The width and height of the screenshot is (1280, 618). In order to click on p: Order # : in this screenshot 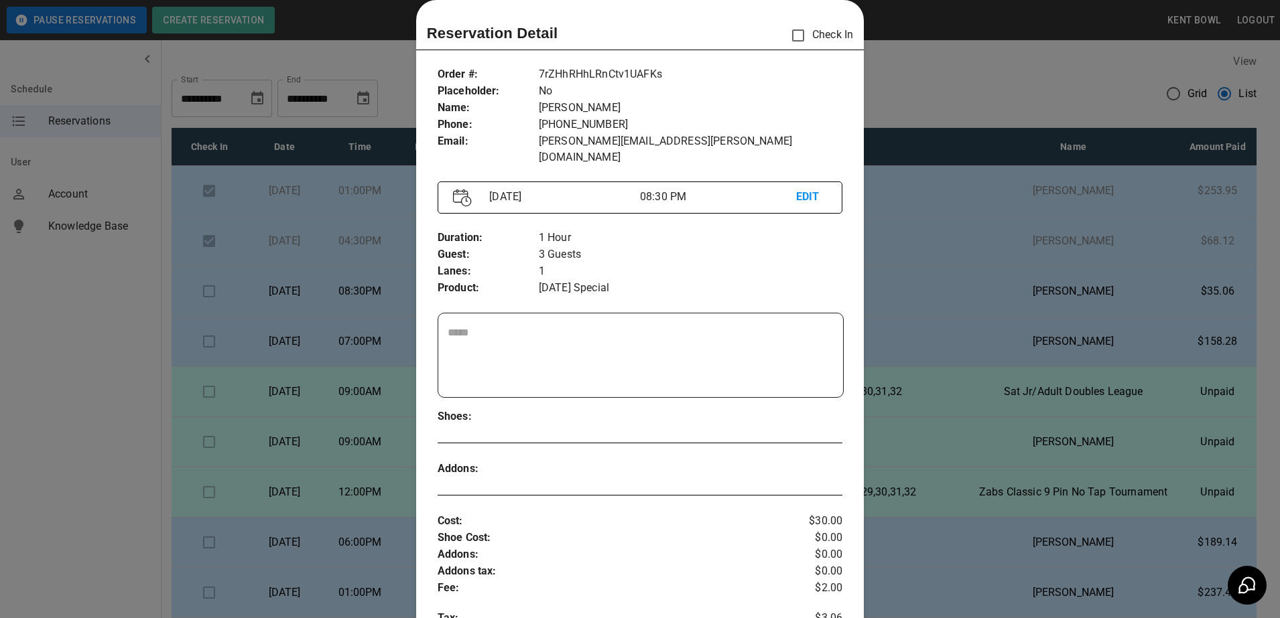, I will do `click(488, 74)`.